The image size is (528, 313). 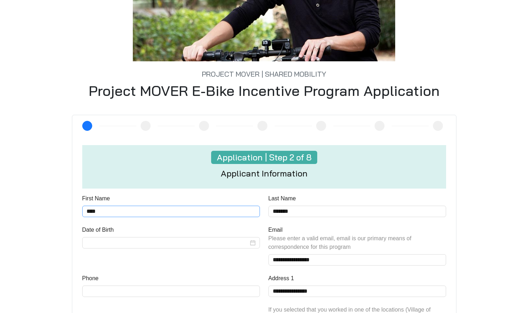 I want to click on span: 3, so click(x=146, y=126).